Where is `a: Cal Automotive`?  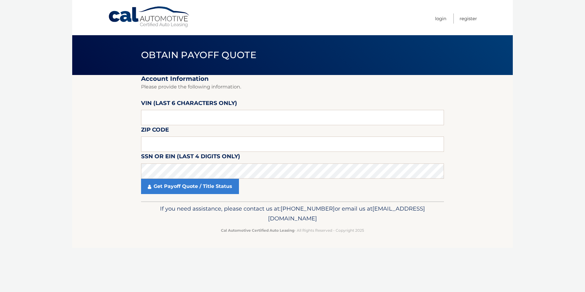 a: Cal Automotive is located at coordinates (149, 17).